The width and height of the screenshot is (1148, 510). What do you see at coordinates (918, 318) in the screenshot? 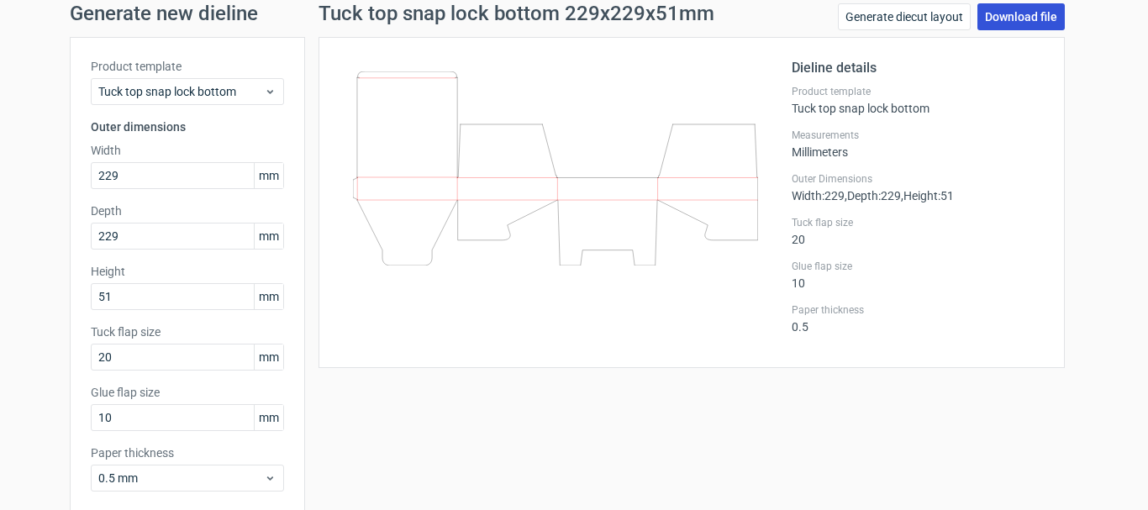
I see `div: 0.5` at bounding box center [918, 318].